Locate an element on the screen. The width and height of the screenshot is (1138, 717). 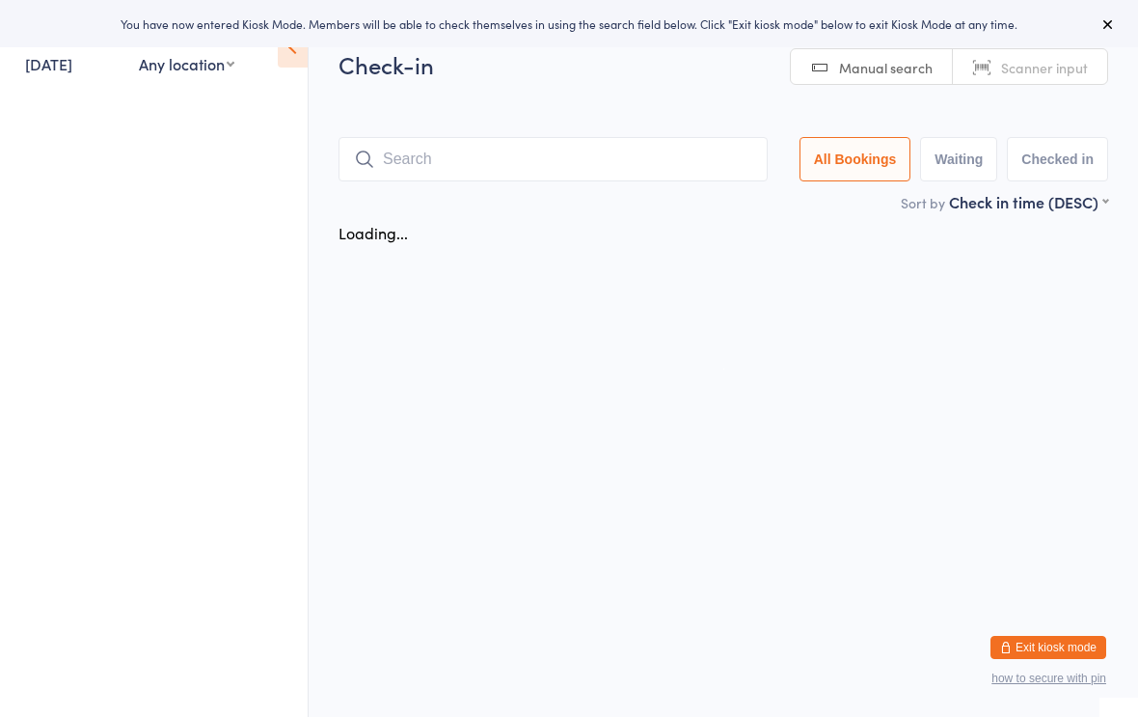
div: Loading... is located at coordinates (373, 233).